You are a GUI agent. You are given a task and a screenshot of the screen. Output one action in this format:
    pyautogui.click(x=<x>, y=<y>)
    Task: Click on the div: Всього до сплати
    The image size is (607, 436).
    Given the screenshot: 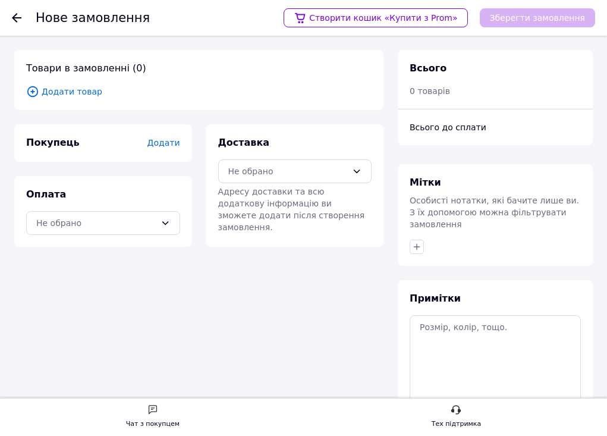 What is the action you would take?
    pyautogui.click(x=496, y=127)
    